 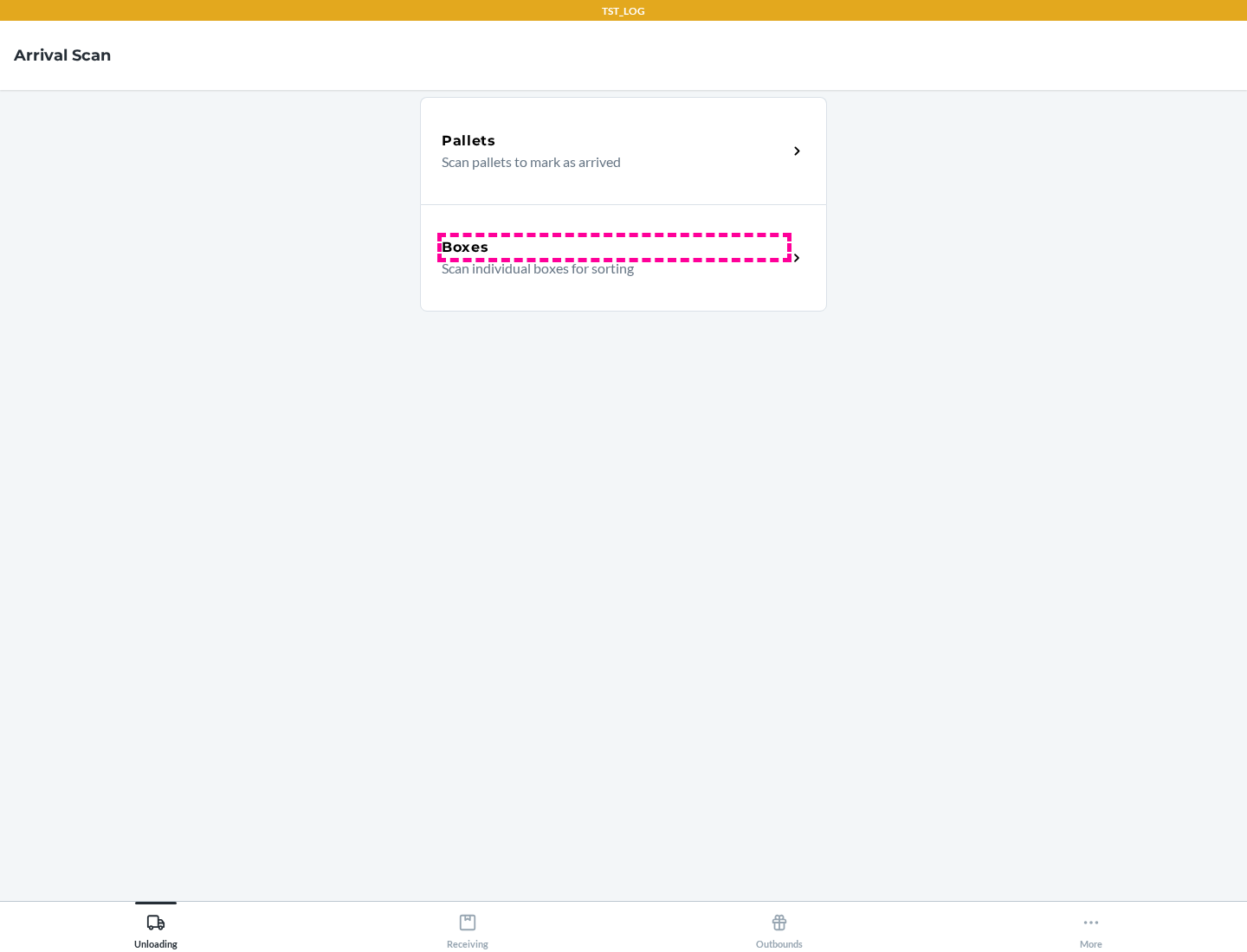 I want to click on h5: Pallets, so click(x=468, y=141).